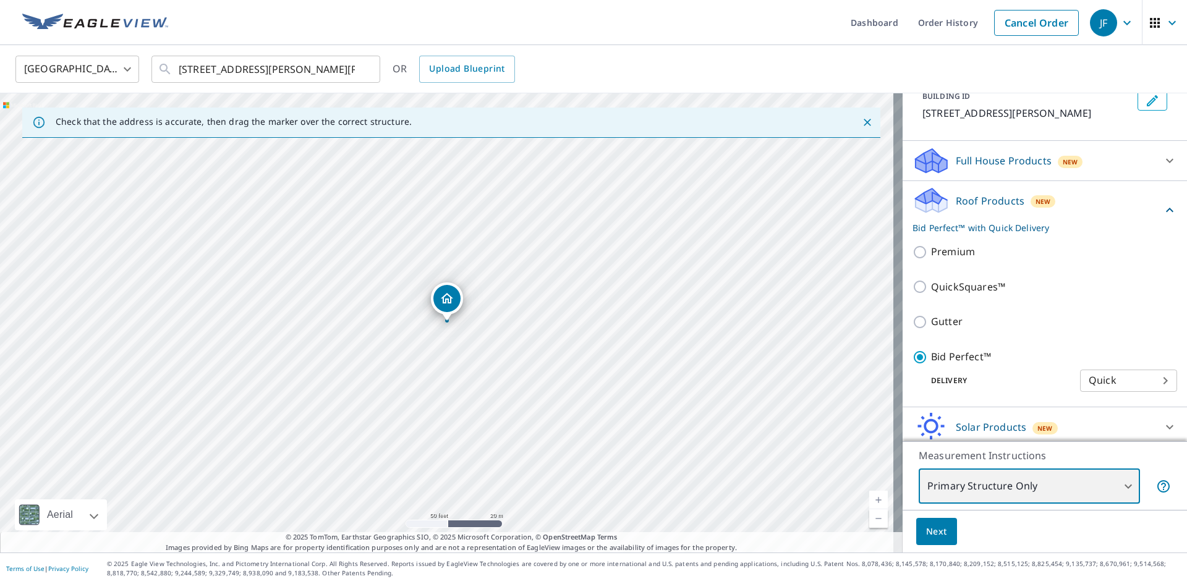 This screenshot has height=584, width=1187. Describe the element at coordinates (467, 69) in the screenshot. I see `a: Upload Blueprint` at that location.